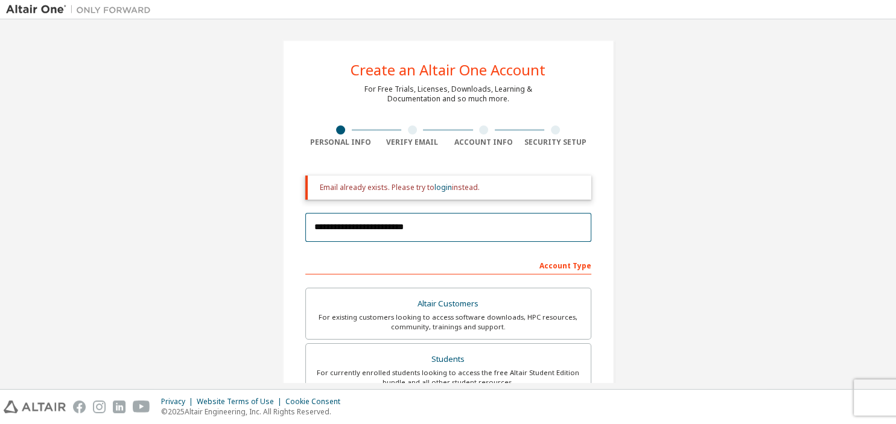 The image size is (896, 424). What do you see at coordinates (448, 265) in the screenshot?
I see `div: Account Type` at bounding box center [448, 265].